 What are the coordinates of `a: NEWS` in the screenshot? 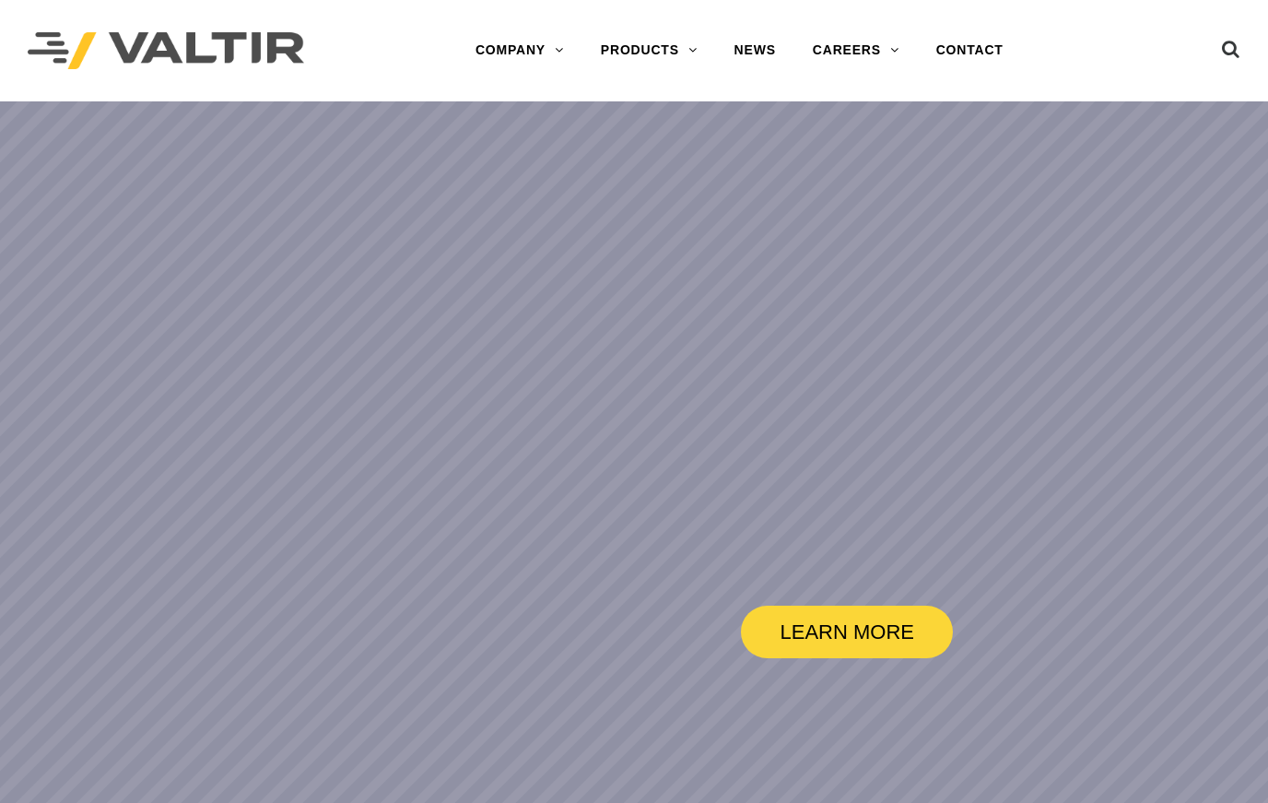 It's located at (755, 51).